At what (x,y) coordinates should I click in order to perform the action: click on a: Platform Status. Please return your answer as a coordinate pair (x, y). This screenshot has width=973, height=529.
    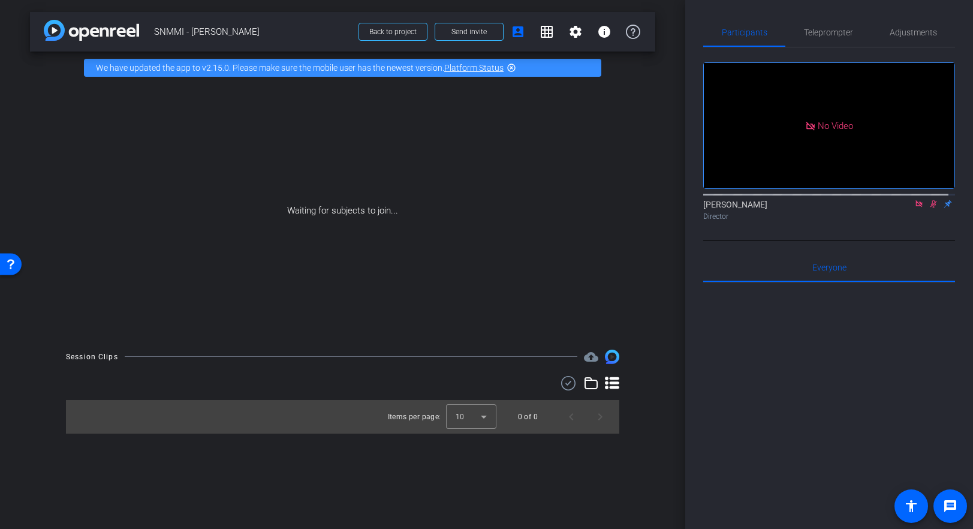
    Looking at the image, I should click on (474, 68).